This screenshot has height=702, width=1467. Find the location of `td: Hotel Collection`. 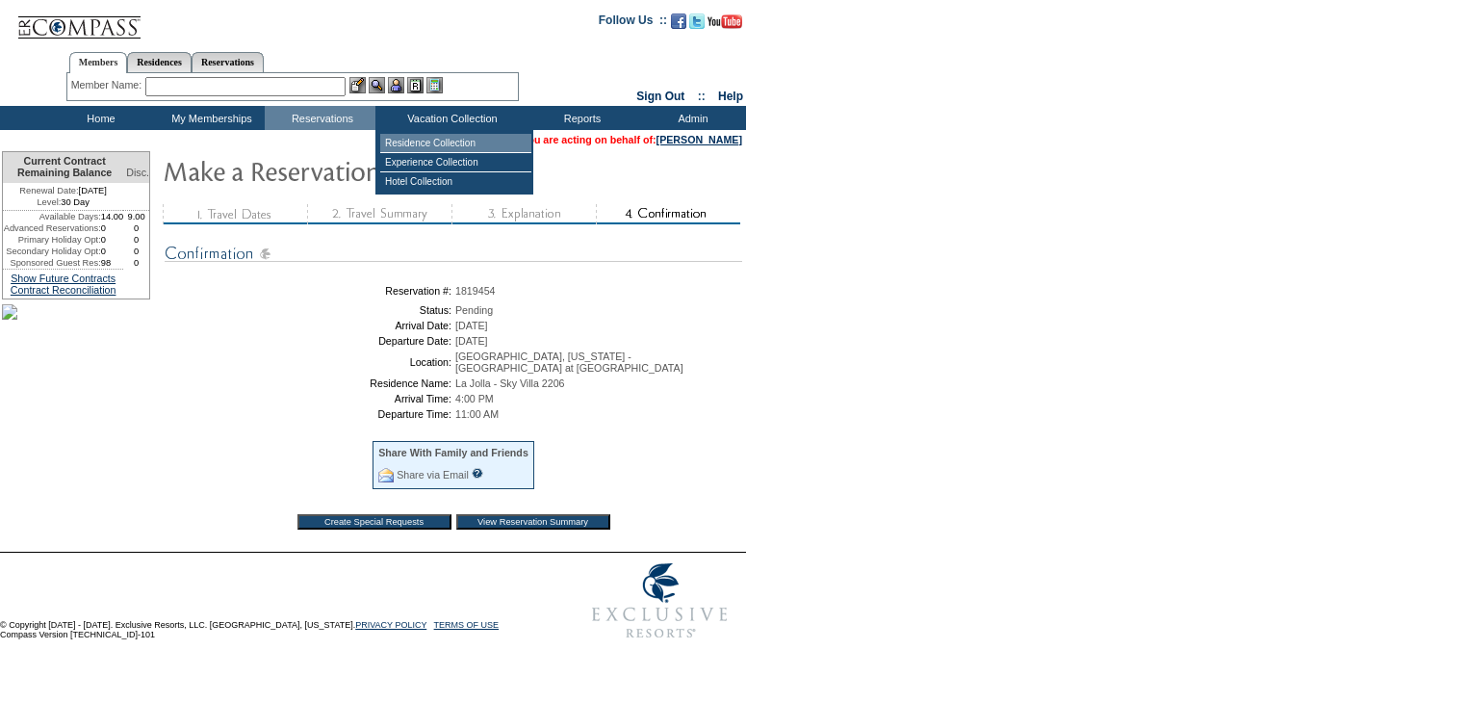

td: Hotel Collection is located at coordinates (455, 181).